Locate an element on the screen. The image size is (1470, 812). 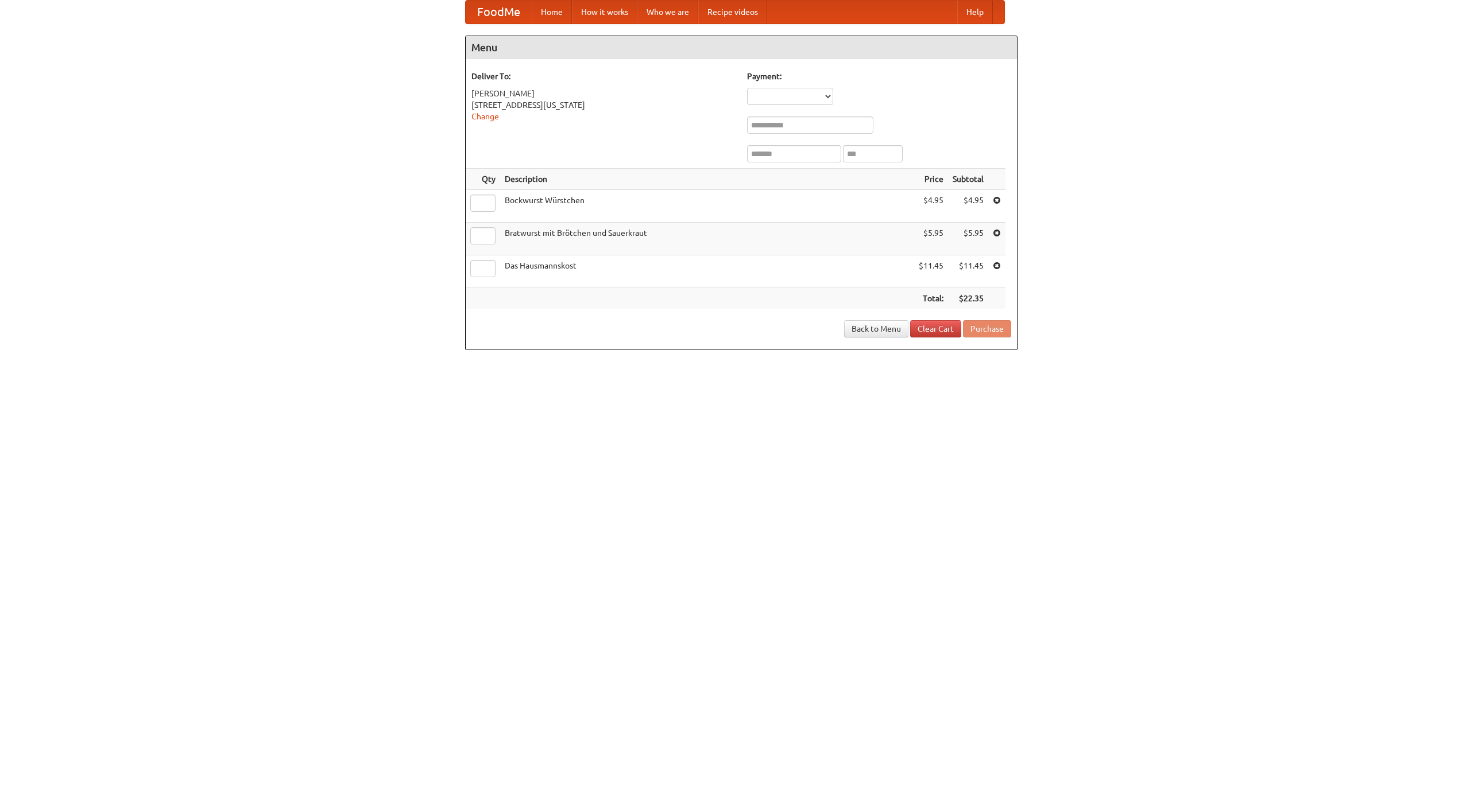
th: Qty is located at coordinates (483, 179).